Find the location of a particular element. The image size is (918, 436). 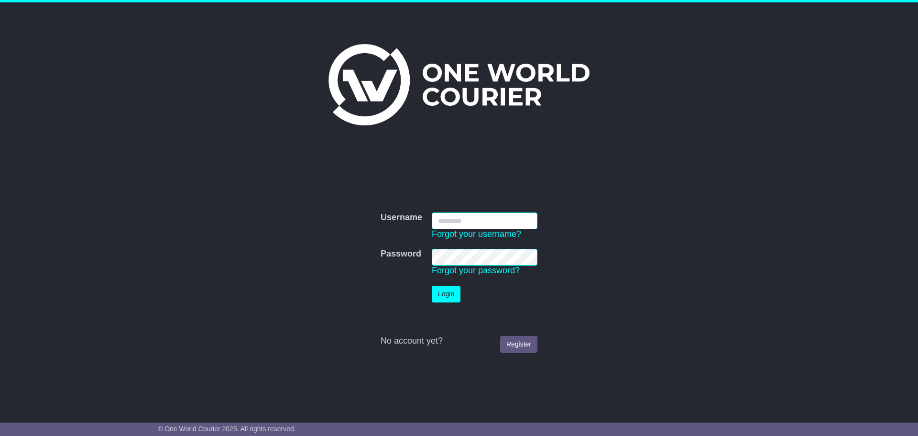

img: One World is located at coordinates (459, 85).